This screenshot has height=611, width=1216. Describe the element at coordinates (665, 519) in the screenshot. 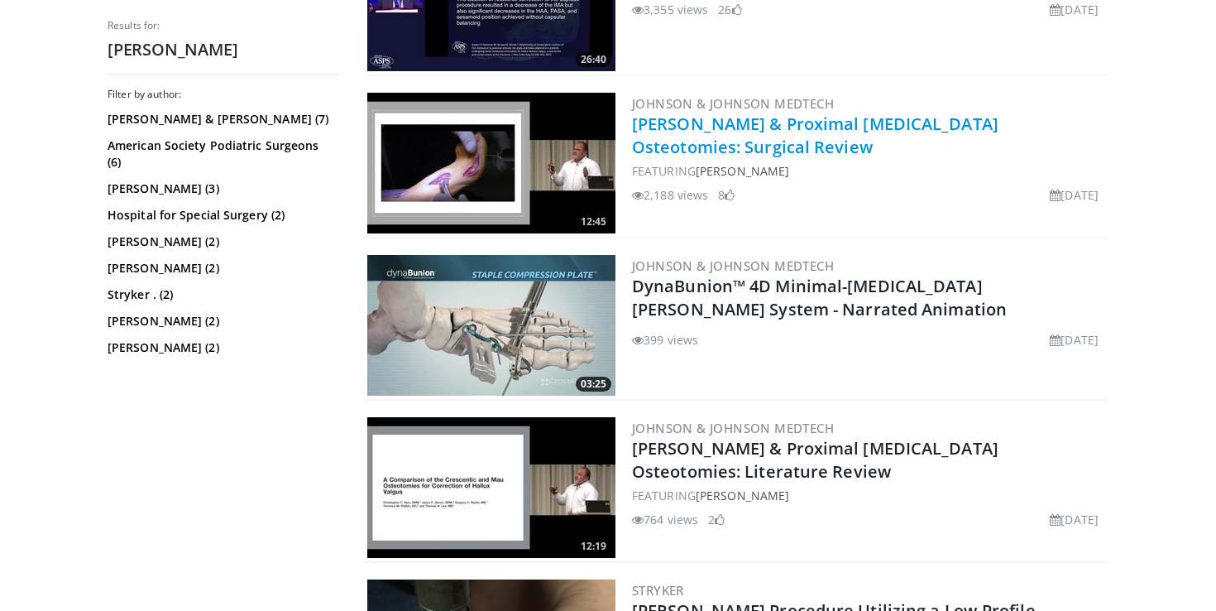

I see `li: 764 views` at that location.